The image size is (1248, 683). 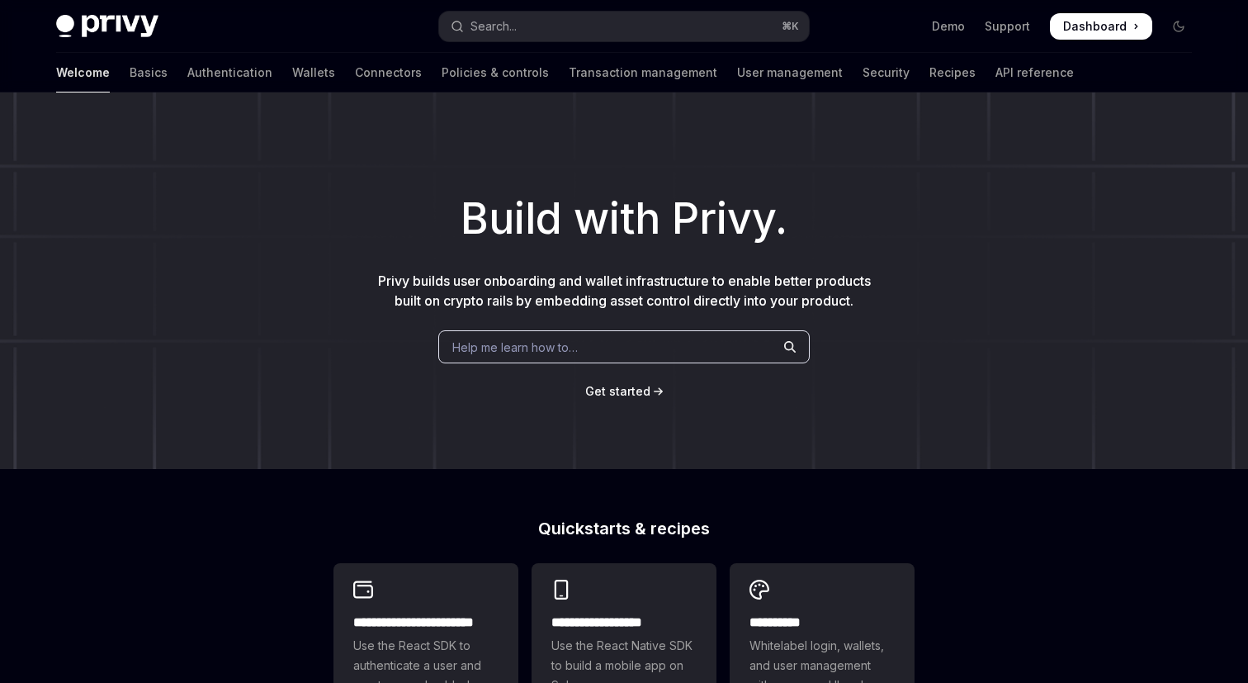 I want to click on a: Security, so click(x=886, y=73).